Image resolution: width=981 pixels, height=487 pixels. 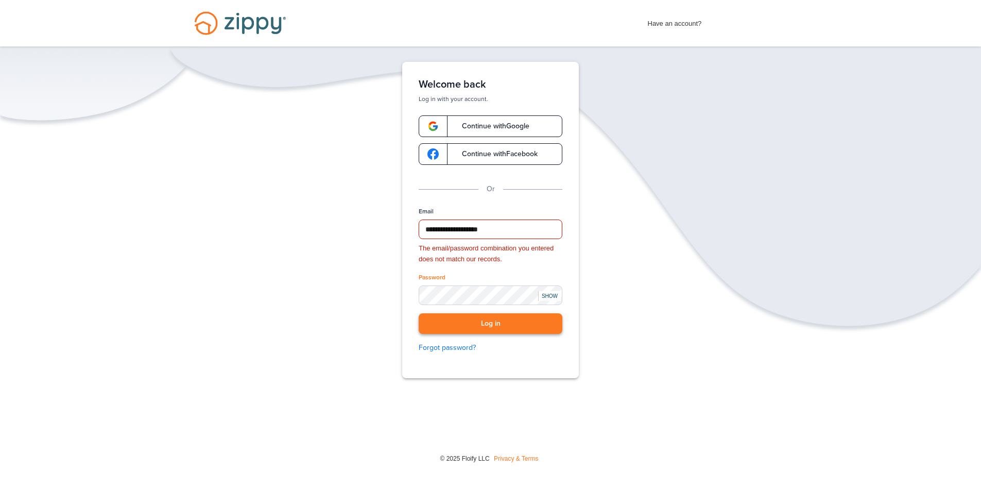 What do you see at coordinates (490, 84) in the screenshot?
I see `h1: Welcome back` at bounding box center [490, 84].